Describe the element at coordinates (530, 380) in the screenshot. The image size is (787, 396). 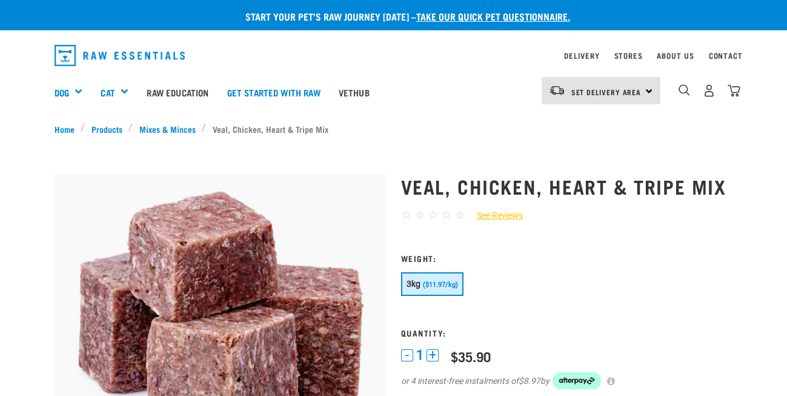
I see `span: $8.97` at that location.